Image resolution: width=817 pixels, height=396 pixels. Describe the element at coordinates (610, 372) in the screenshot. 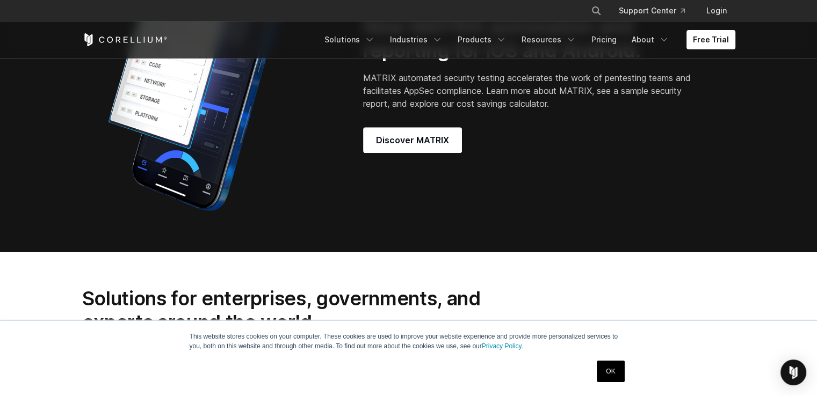

I see `a: OK` at that location.